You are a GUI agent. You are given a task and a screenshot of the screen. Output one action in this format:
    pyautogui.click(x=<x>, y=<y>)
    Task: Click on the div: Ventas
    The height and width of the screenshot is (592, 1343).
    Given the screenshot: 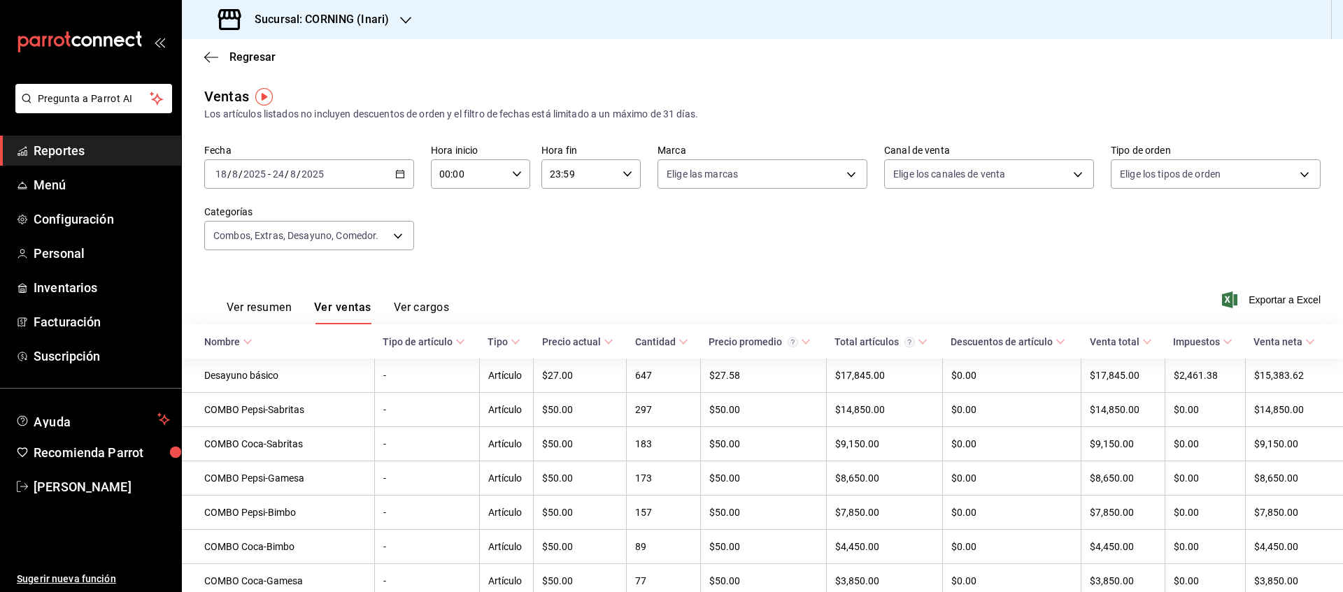 What is the action you would take?
    pyautogui.click(x=227, y=96)
    